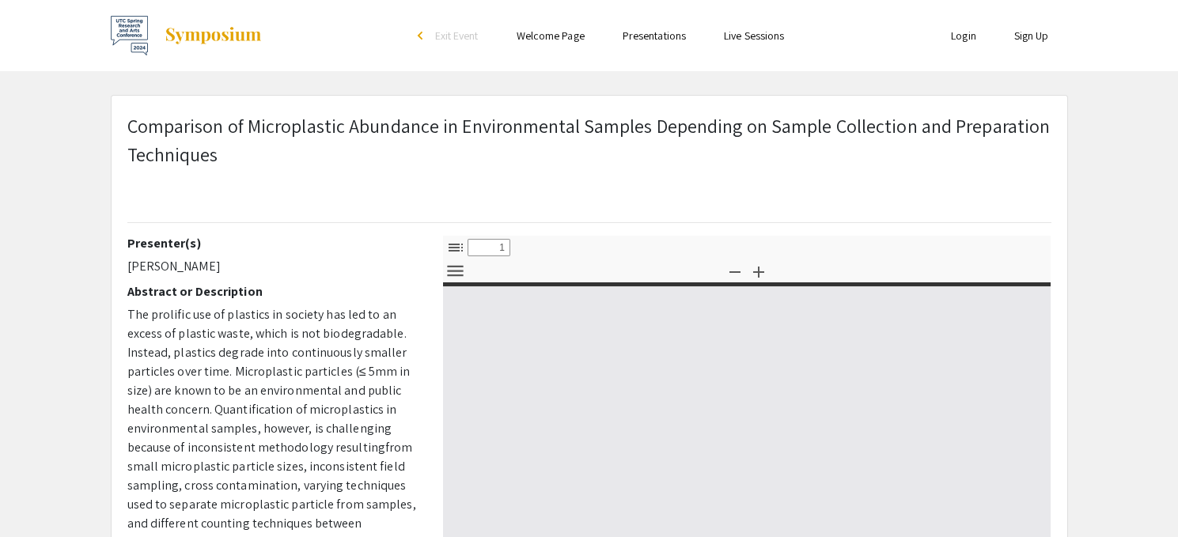 This screenshot has width=1178, height=537. I want to click on div: arrow_back_ios, so click(423, 36).